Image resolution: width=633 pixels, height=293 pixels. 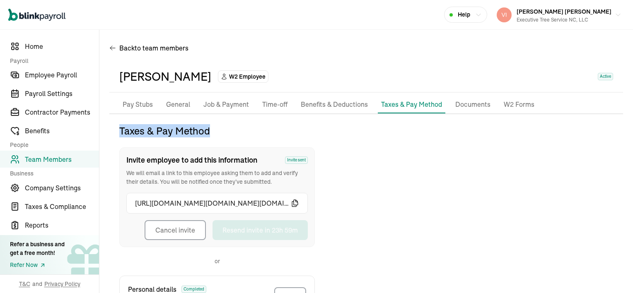 What do you see at coordinates (465, 14) in the screenshot?
I see `button: Help` at bounding box center [465, 14].